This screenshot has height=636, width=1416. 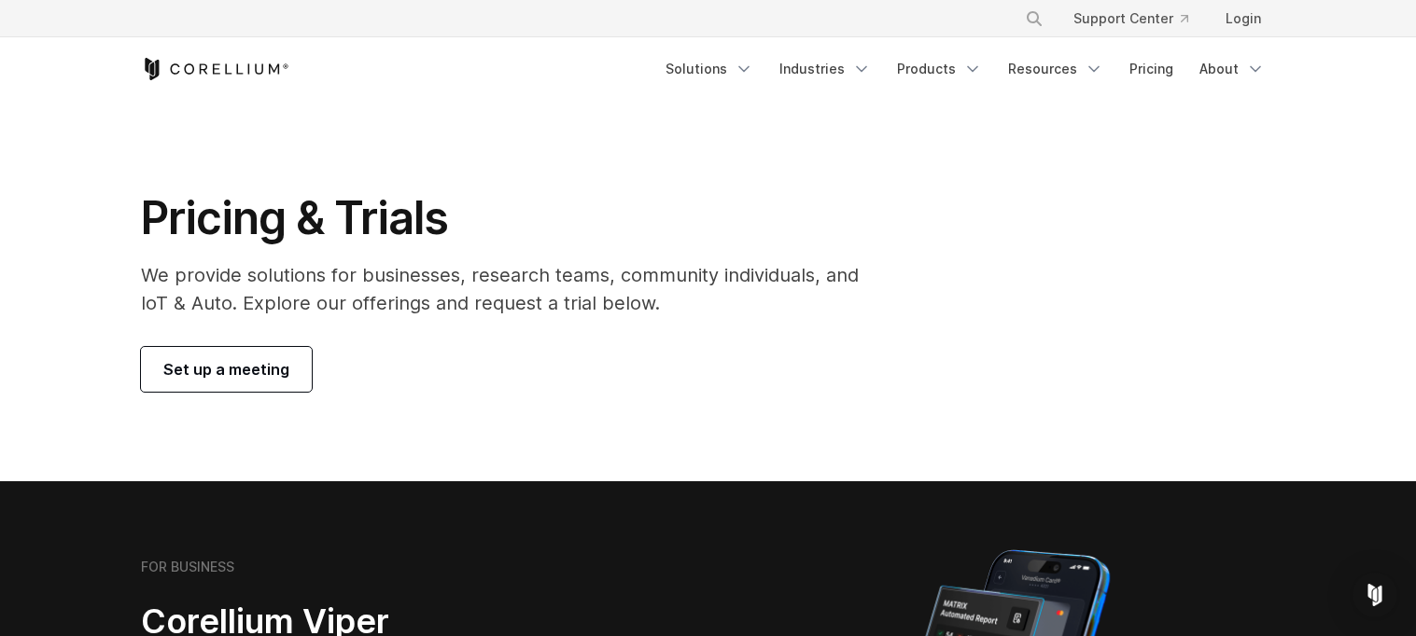 I want to click on a: Resources, so click(x=1056, y=69).